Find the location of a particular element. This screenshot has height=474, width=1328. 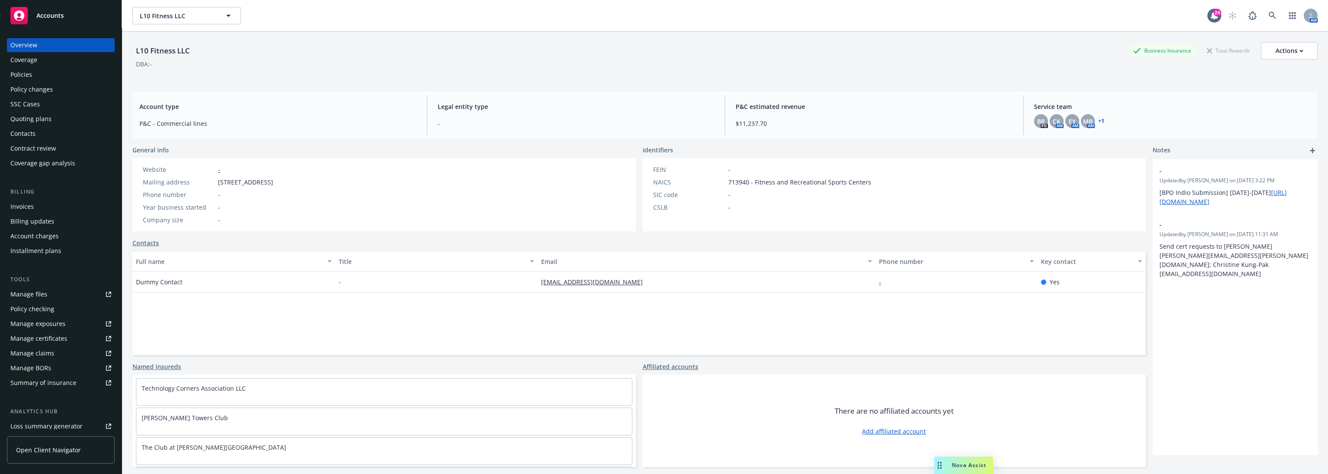

div: DBA: - is located at coordinates (144, 64).